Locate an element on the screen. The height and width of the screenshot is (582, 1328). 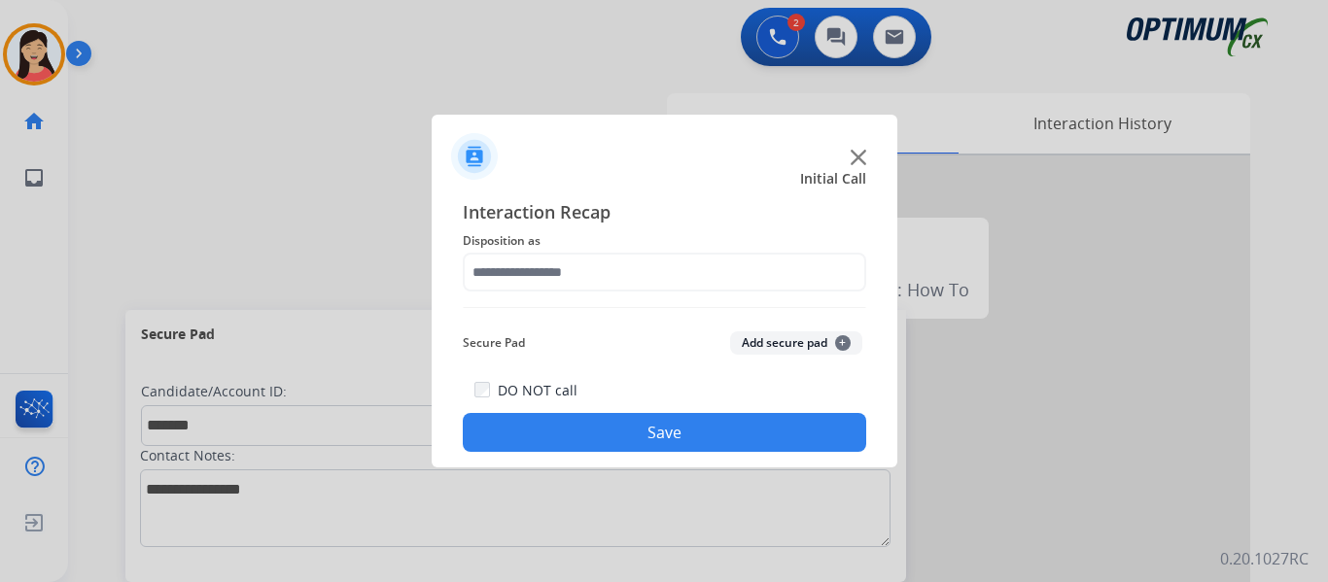
span: Interaction Recap is located at coordinates (664, 214).